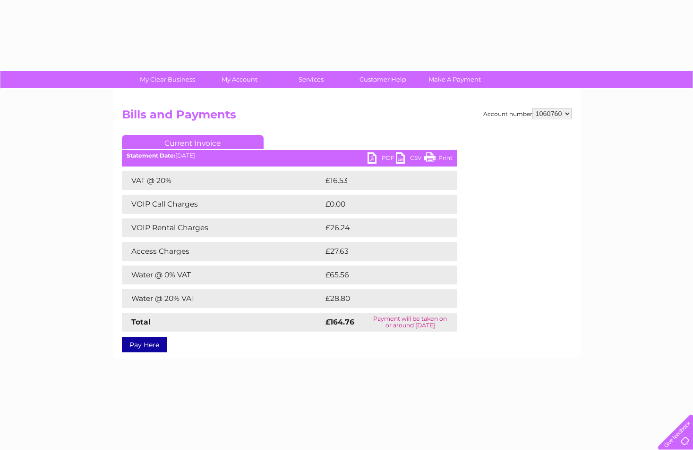 The width and height of the screenshot is (693, 450). Describe the element at coordinates (340, 322) in the screenshot. I see `strong: £164.76` at that location.